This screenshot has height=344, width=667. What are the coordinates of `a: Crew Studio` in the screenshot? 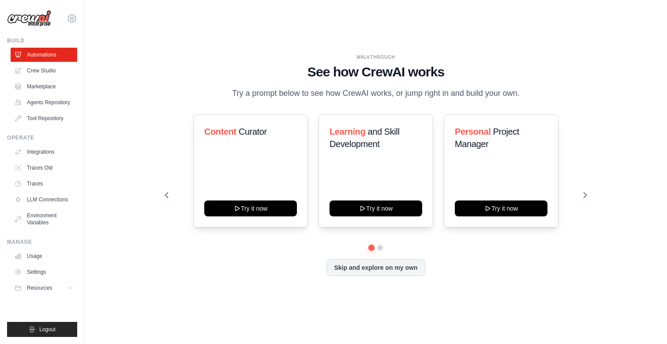 It's located at (44, 71).